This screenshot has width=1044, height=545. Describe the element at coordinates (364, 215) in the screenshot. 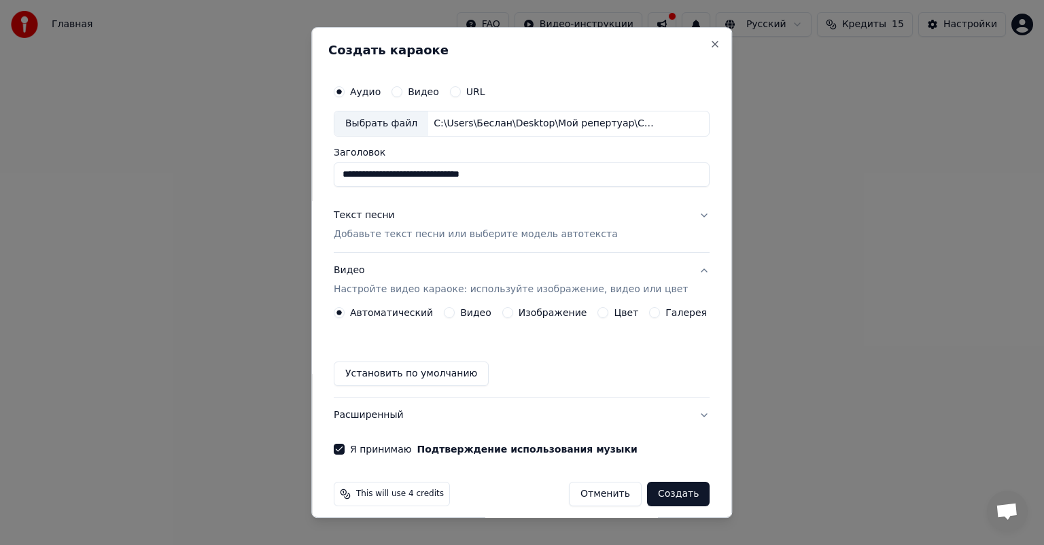

I see `div: Текст песни` at that location.